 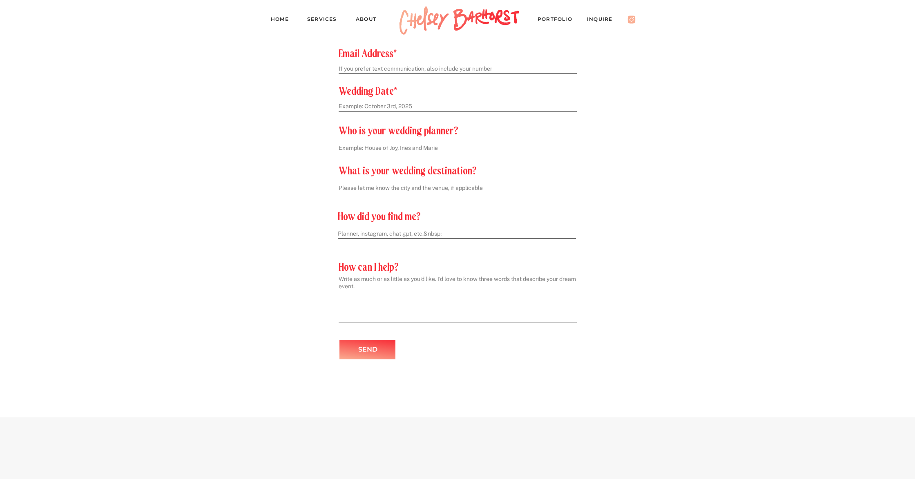 What do you see at coordinates (456, 215) in the screenshot?
I see `p: How did you find me?` at bounding box center [456, 215].